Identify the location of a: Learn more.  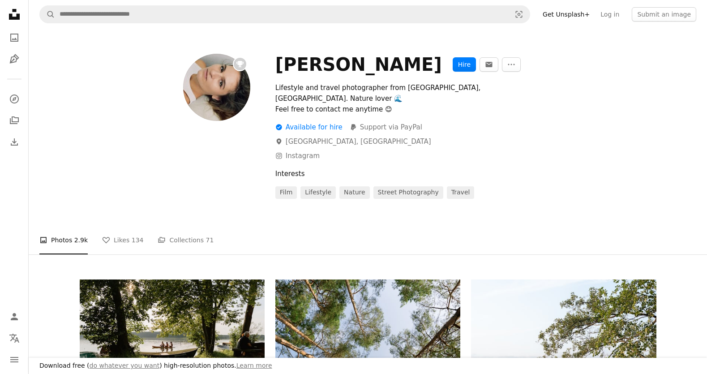
(254, 365).